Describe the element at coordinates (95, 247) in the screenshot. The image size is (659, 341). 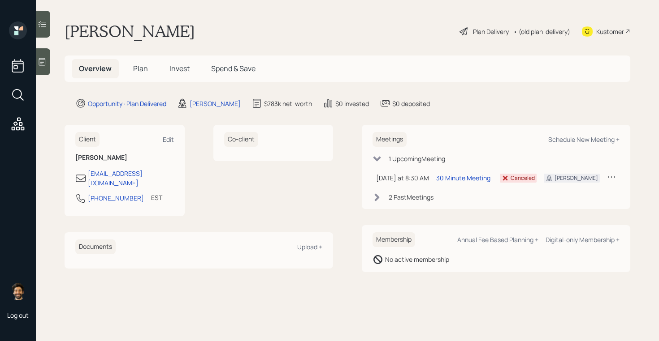
I see `h6: Documents` at that location.